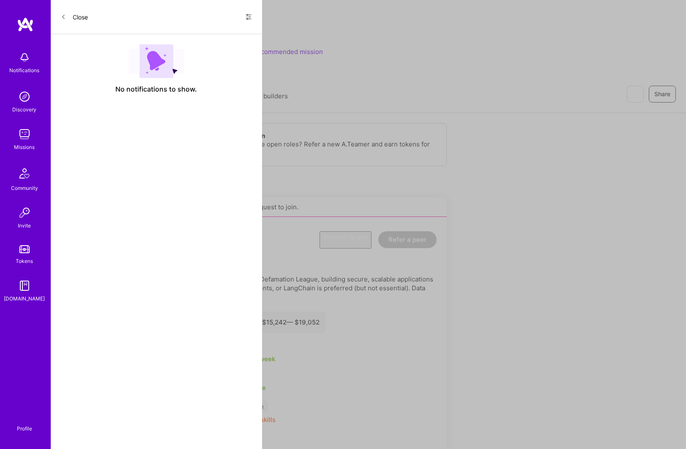 This screenshot has width=686, height=449. I want to click on div: Notifications, so click(25, 70).